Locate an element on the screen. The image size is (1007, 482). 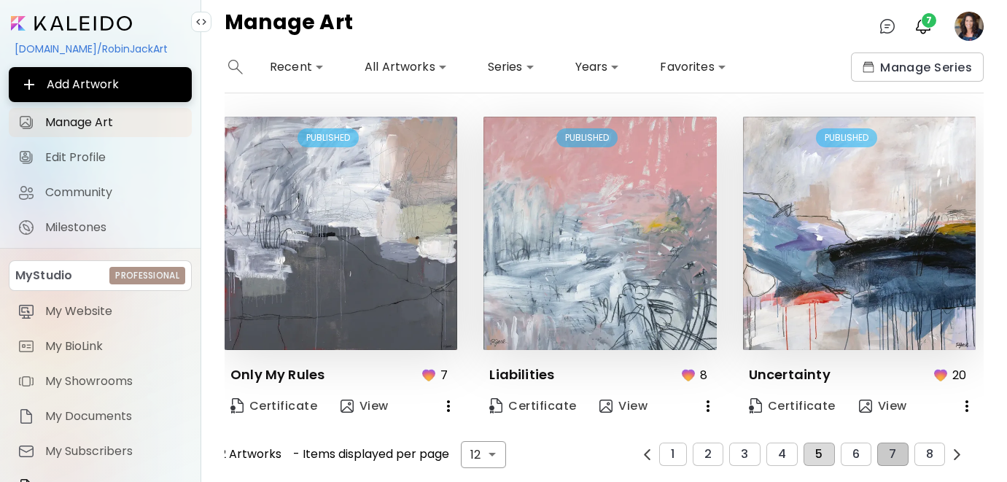
span: 2 is located at coordinates (708, 454).